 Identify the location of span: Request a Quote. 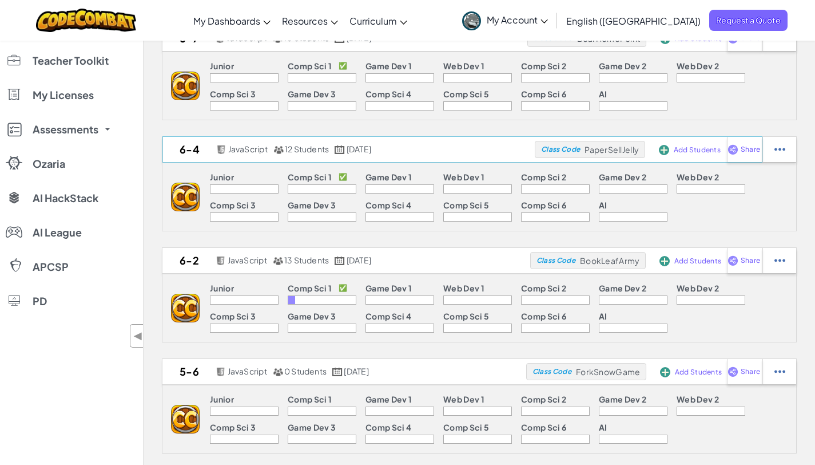
(748, 20).